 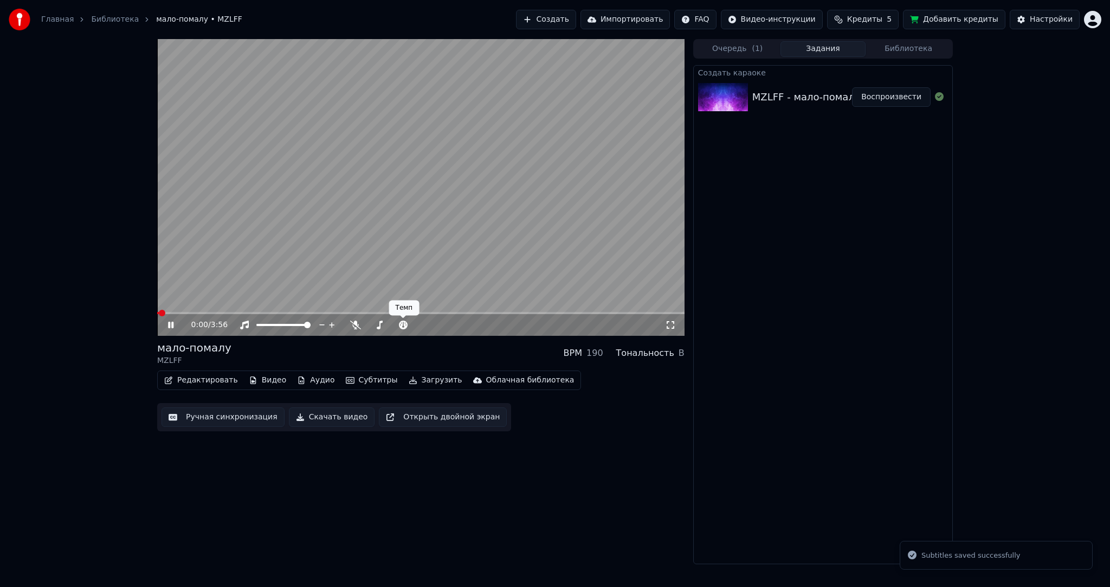 What do you see at coordinates (223, 417) in the screenshot?
I see `button: Ручная синхронизация` at bounding box center [223, 417].